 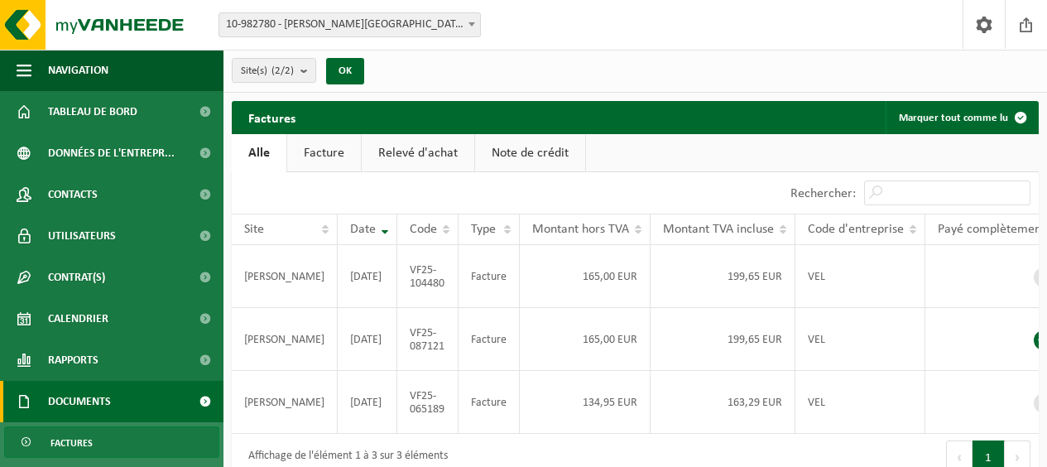 What do you see at coordinates (274, 70) in the screenshot?
I see `button: Site(s)(2/2)` at bounding box center [274, 70].